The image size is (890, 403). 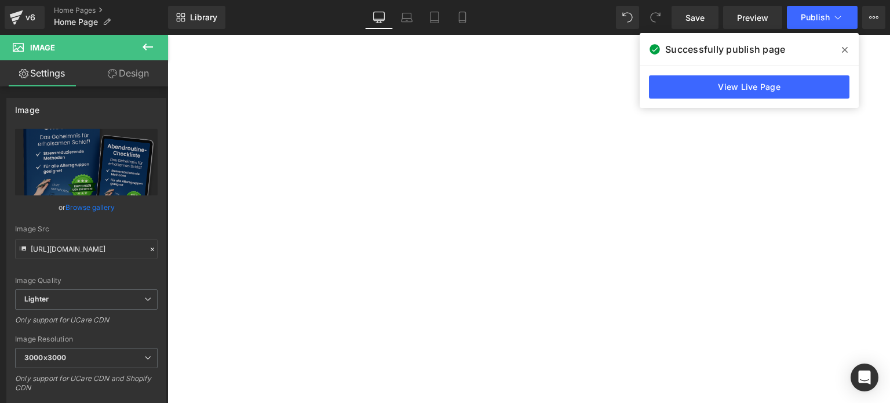 I want to click on a: View Live Page, so click(x=749, y=87).